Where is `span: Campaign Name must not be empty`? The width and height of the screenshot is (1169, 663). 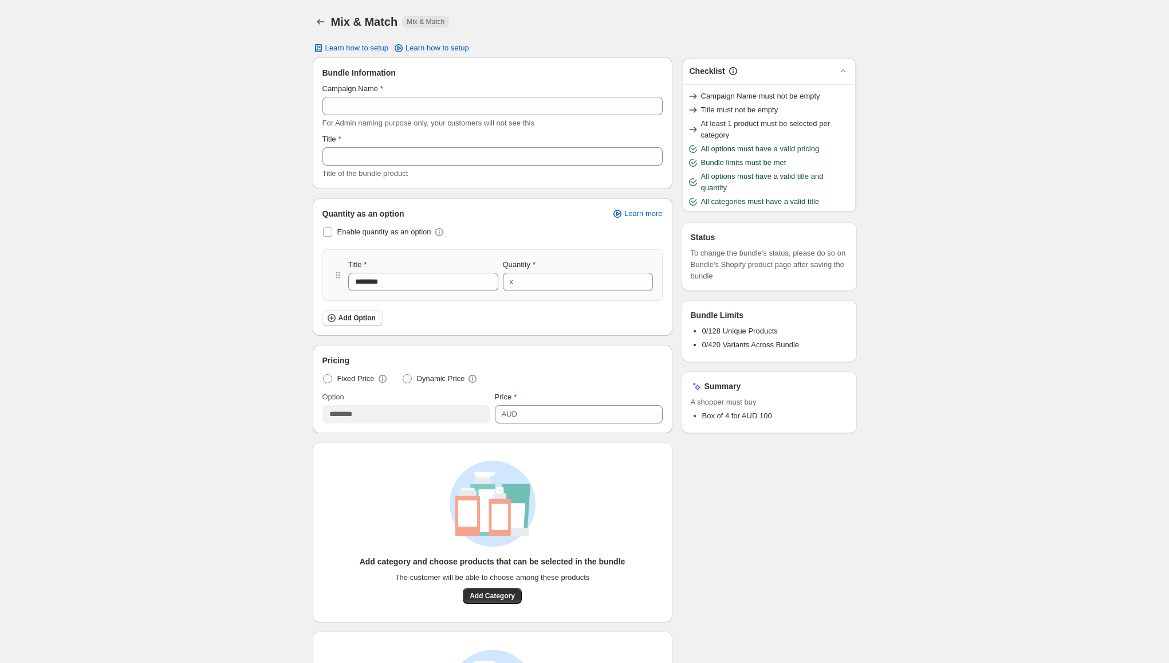
span: Campaign Name must not be empty is located at coordinates (761, 96).